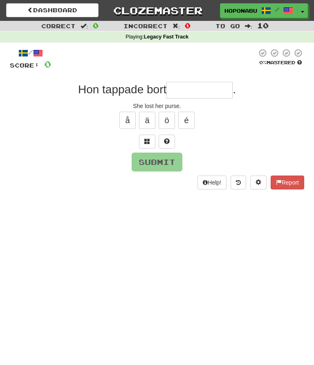 This screenshot has width=314, height=365. I want to click on span: Incorrect, so click(146, 26).